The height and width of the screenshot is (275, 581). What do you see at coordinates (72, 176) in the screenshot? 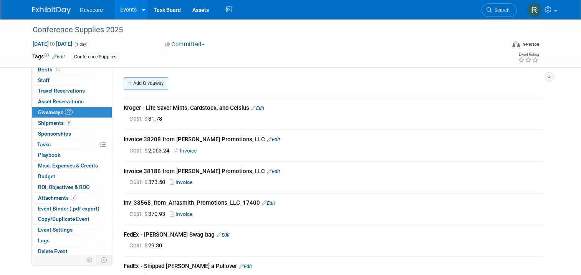
I see `a: Budget` at bounding box center [72, 176].